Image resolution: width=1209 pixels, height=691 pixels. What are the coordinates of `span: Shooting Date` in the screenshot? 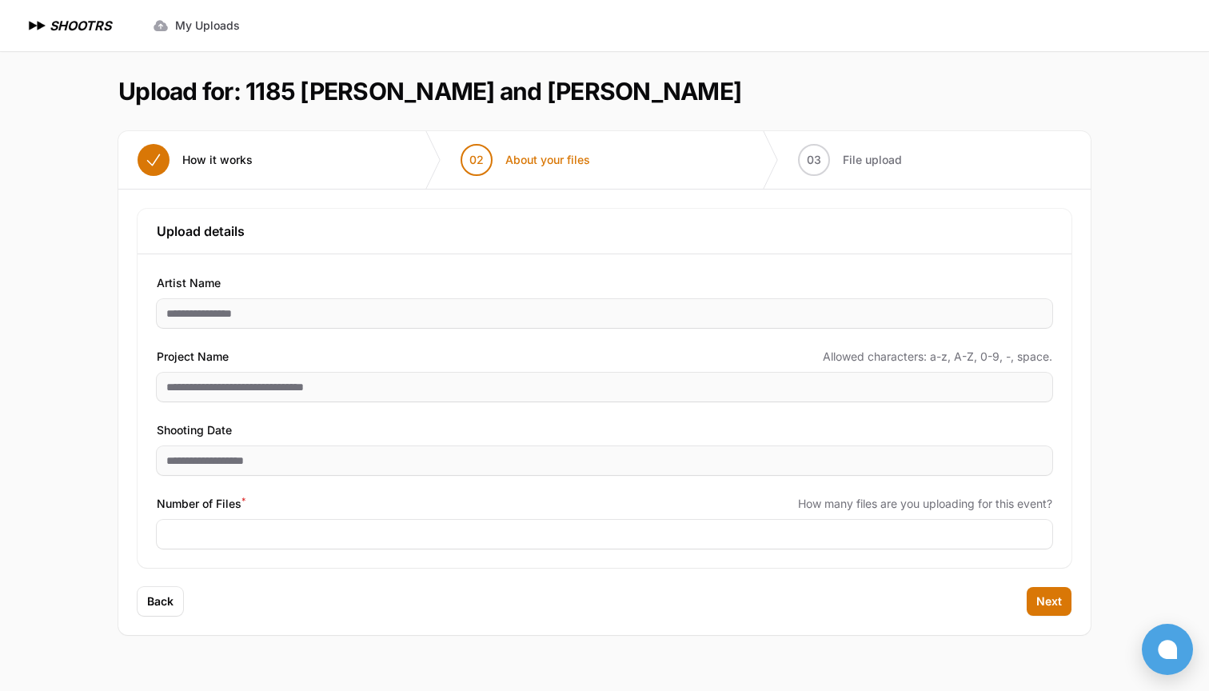 It's located at (194, 430).